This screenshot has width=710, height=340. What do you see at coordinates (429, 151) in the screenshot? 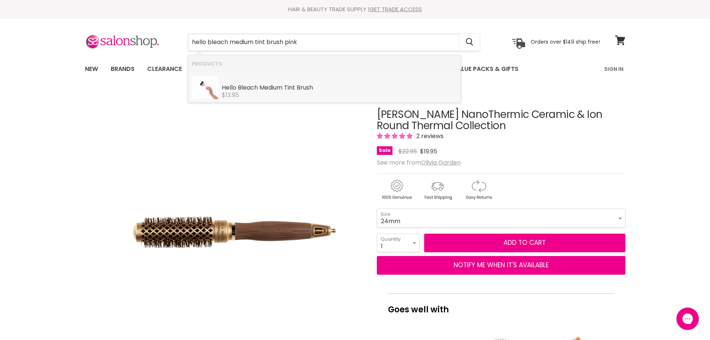
I see `span: $19.95` at bounding box center [429, 151].